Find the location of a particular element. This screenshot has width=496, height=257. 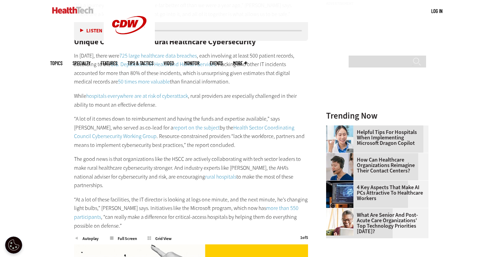

div: User menu is located at coordinates (437, 11).